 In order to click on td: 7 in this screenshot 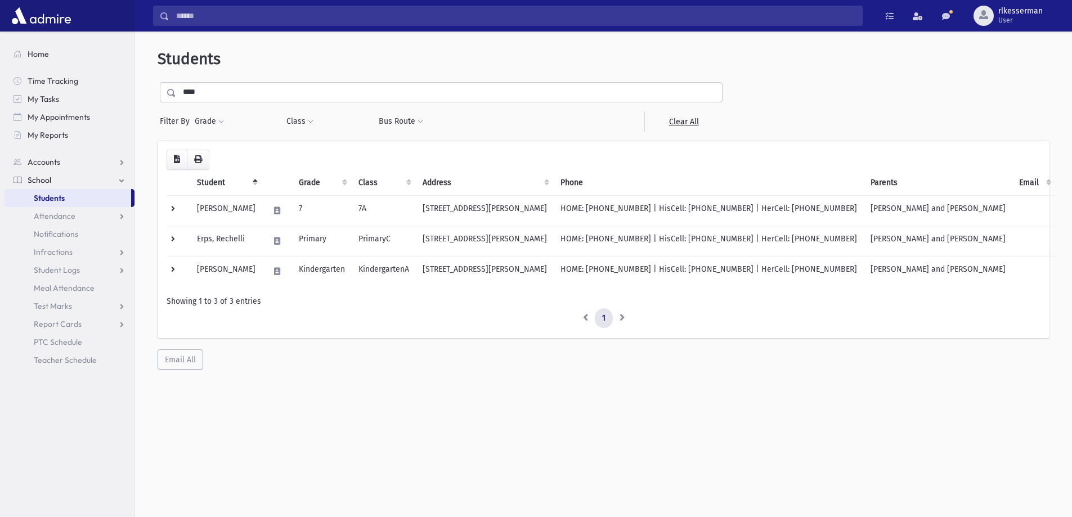, I will do `click(322, 210)`.